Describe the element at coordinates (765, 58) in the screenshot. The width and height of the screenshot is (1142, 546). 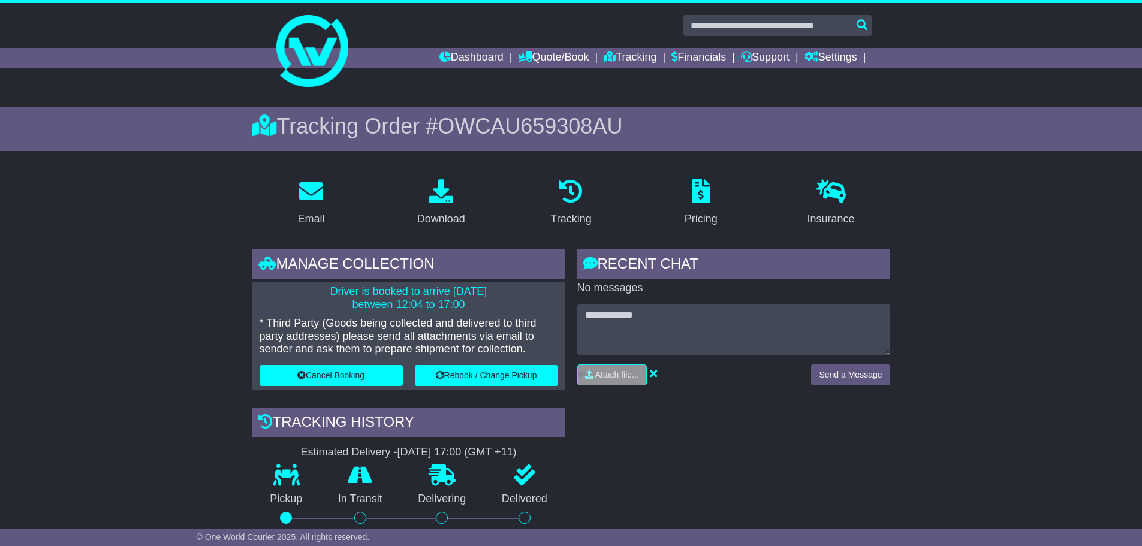
I see `a: Support` at that location.